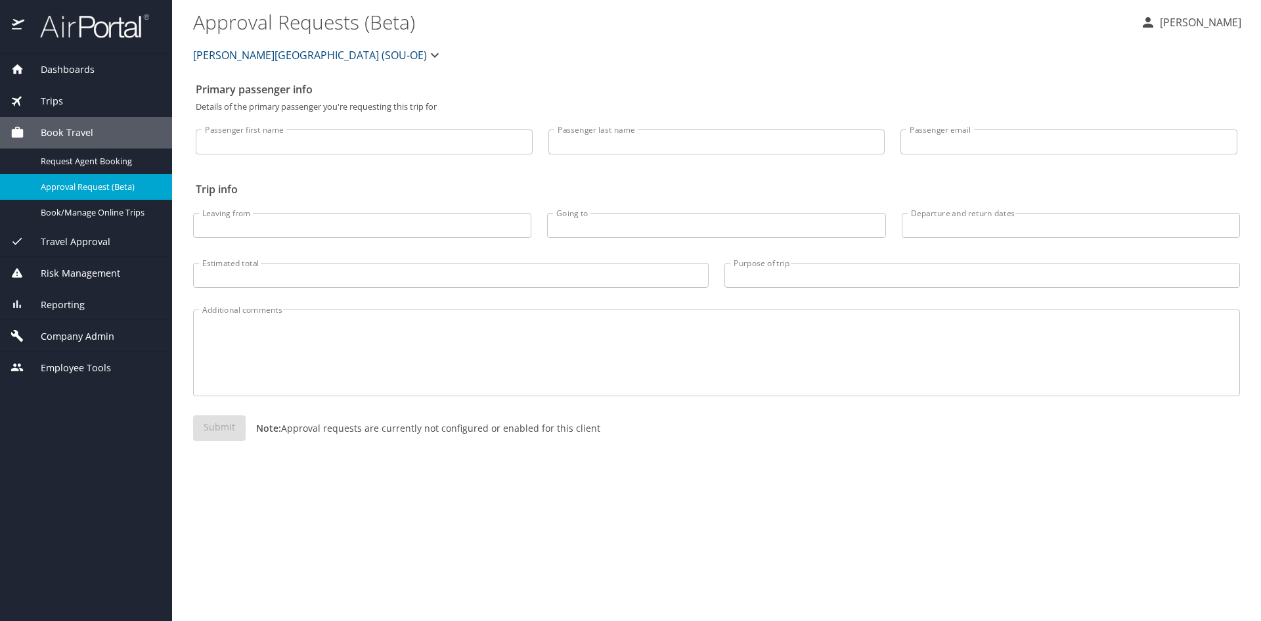 The image size is (1261, 621). I want to click on span: Travel Approval, so click(67, 242).